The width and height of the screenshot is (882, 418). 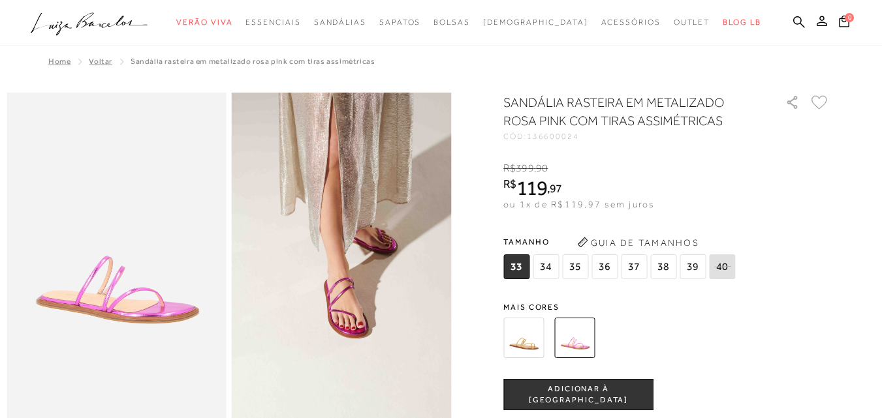 I want to click on span: SANDÁLIA RASTEIRA EM METALIZADO ROSA PINK COM TIRAS ASSIMÉTRICAS, so click(x=253, y=61).